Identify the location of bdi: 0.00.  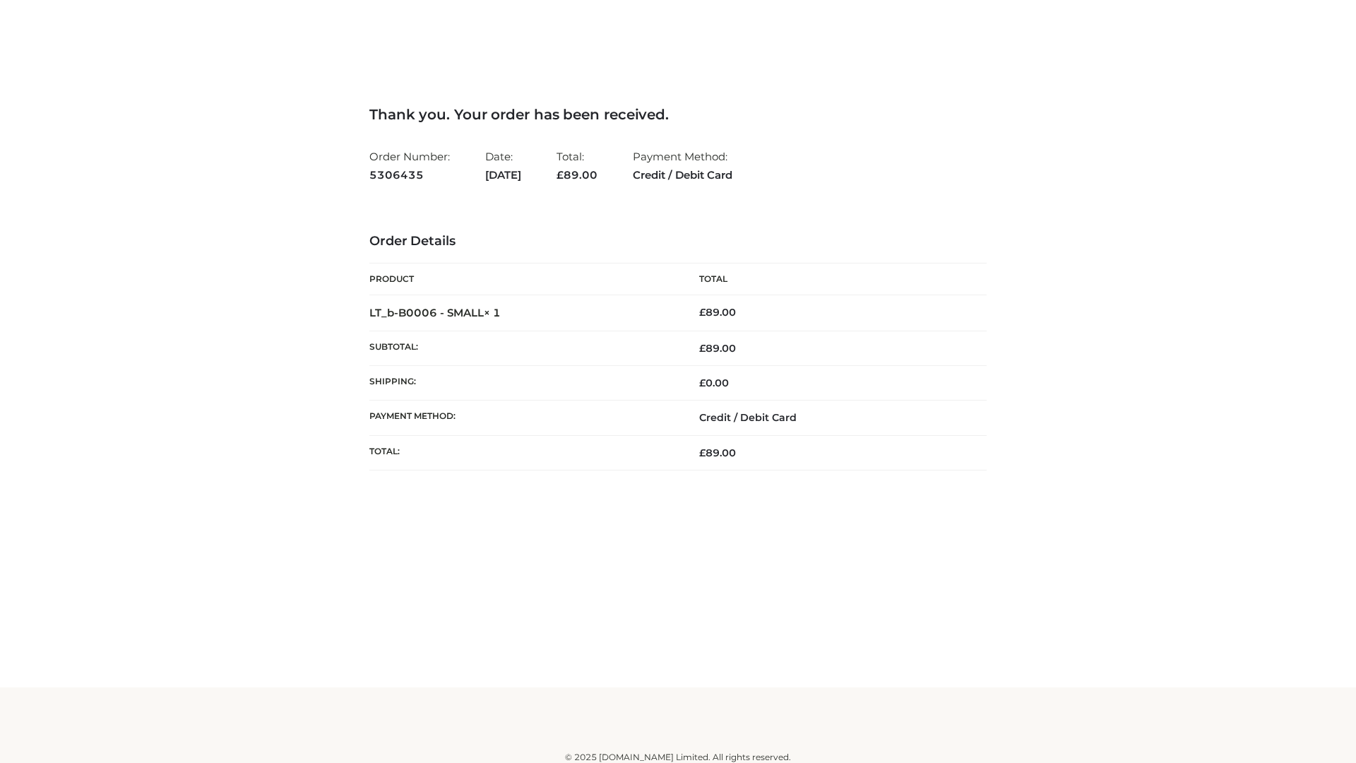
(714, 383).